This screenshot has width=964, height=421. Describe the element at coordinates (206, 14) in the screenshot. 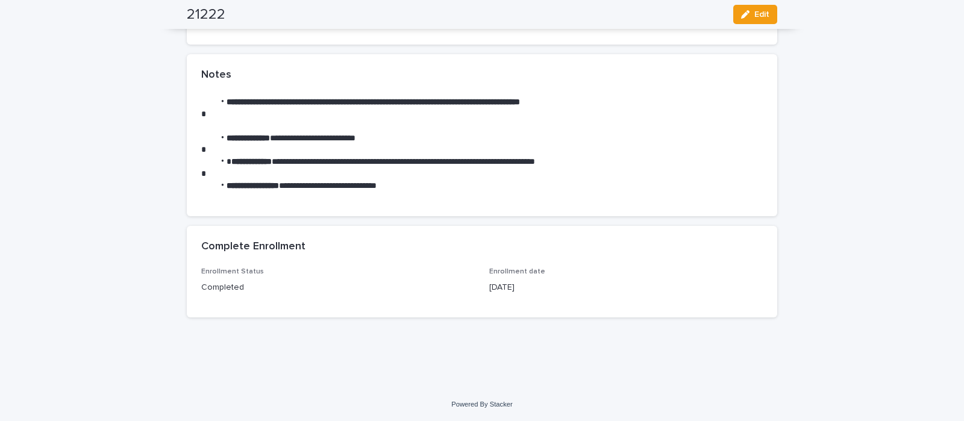

I see `h2: 21222` at that location.